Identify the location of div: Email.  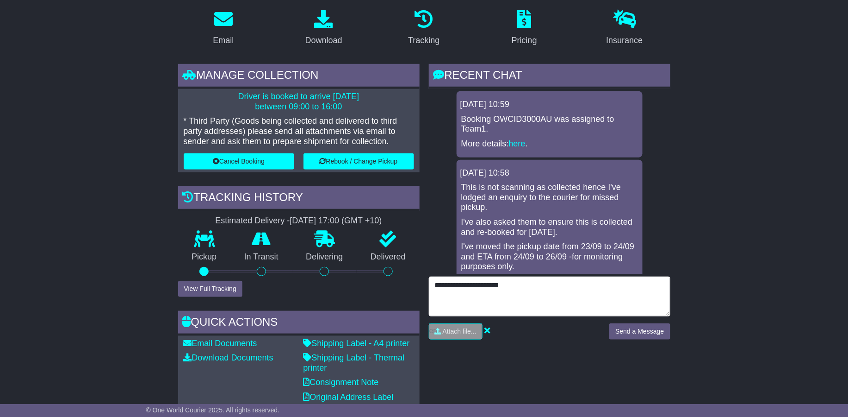
(223, 40).